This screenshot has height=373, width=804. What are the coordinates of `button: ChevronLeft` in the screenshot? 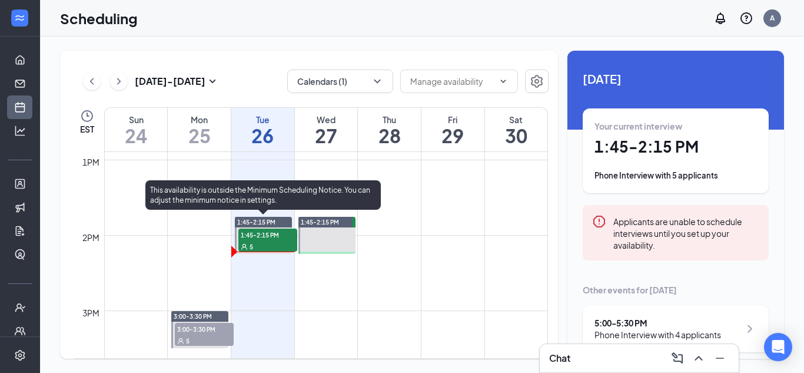 It's located at (92, 81).